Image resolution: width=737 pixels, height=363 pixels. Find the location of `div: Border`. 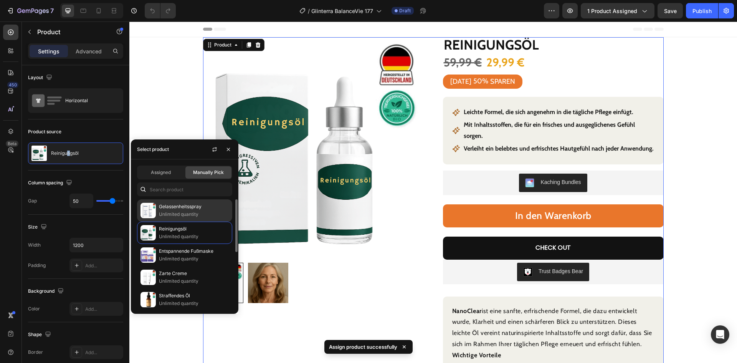

div: Border is located at coordinates (35, 352).